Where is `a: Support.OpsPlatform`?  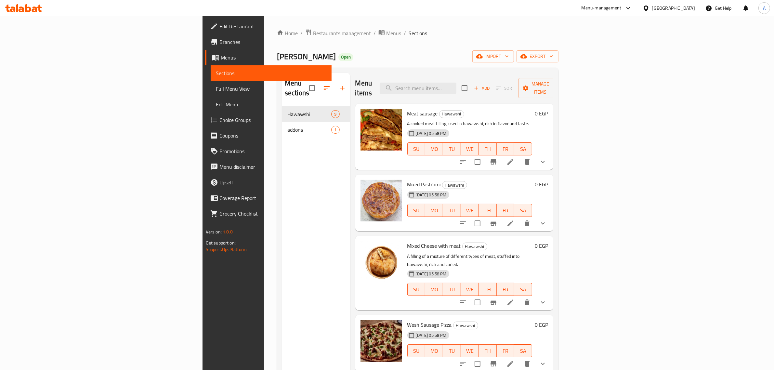
a: Support.OpsPlatform is located at coordinates (226, 249).